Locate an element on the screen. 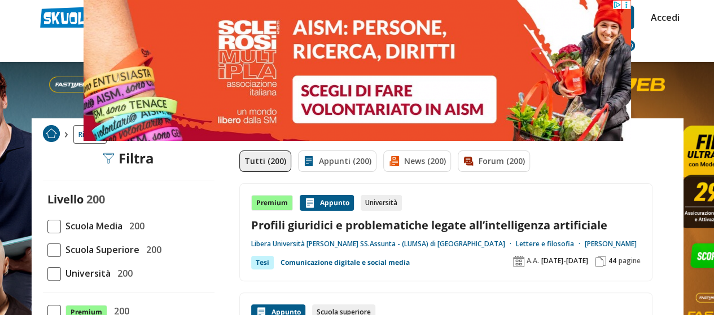  a: Ricerca is located at coordinates (90, 134).